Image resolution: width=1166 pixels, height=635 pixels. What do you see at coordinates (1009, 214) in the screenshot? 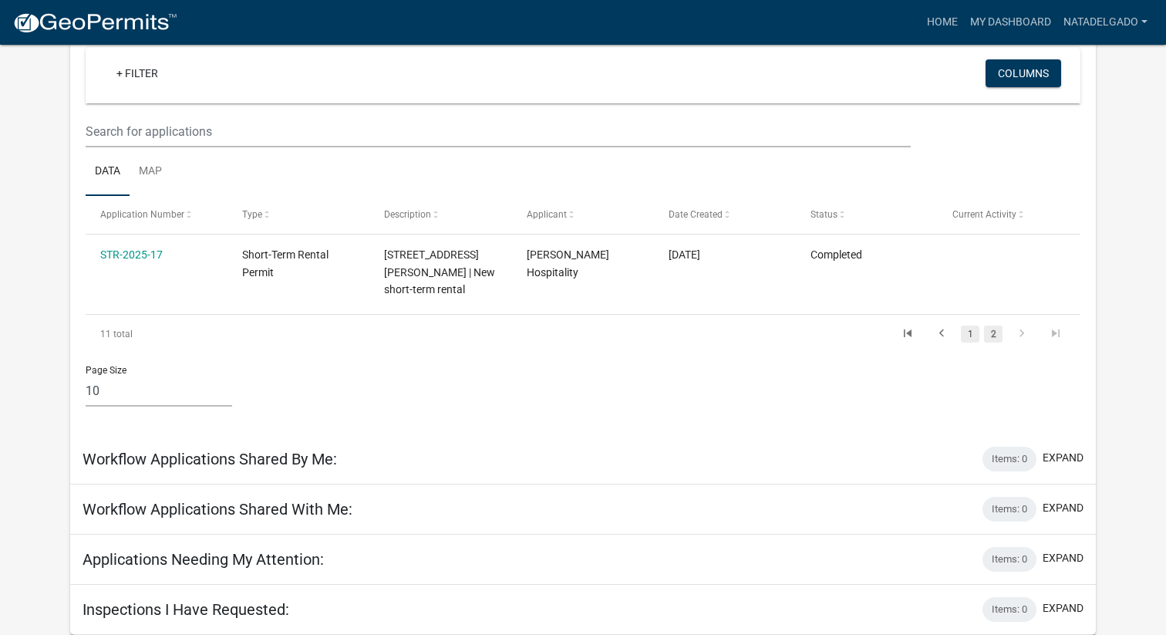
I see `datatable-header-cell: Current Activity` at bounding box center [1009, 214].